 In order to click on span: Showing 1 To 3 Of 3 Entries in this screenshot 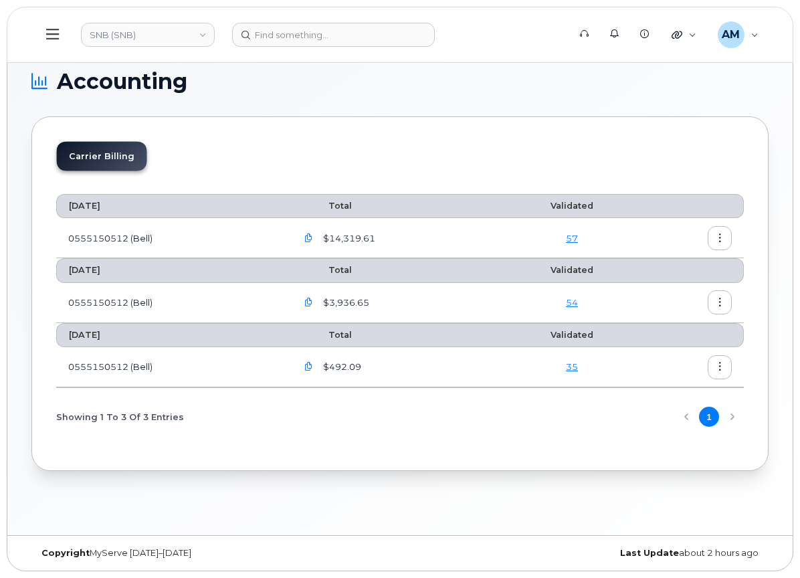, I will do `click(120, 417)`.